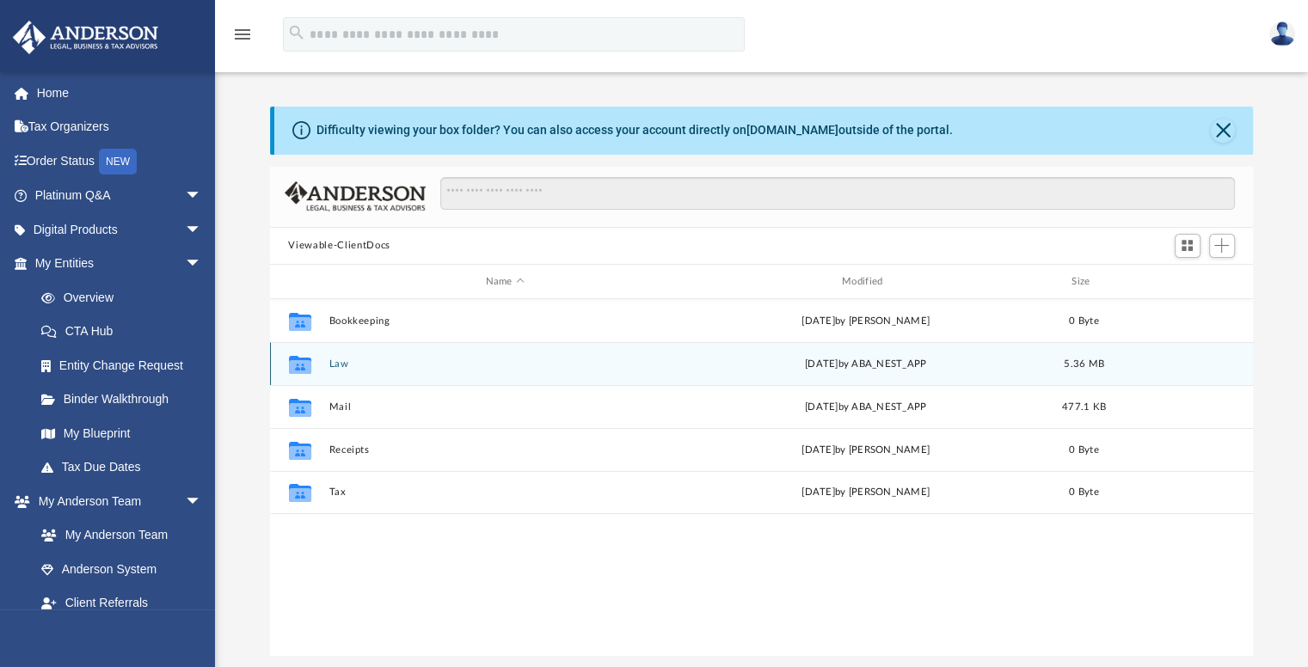  I want to click on button: Law, so click(505, 364).